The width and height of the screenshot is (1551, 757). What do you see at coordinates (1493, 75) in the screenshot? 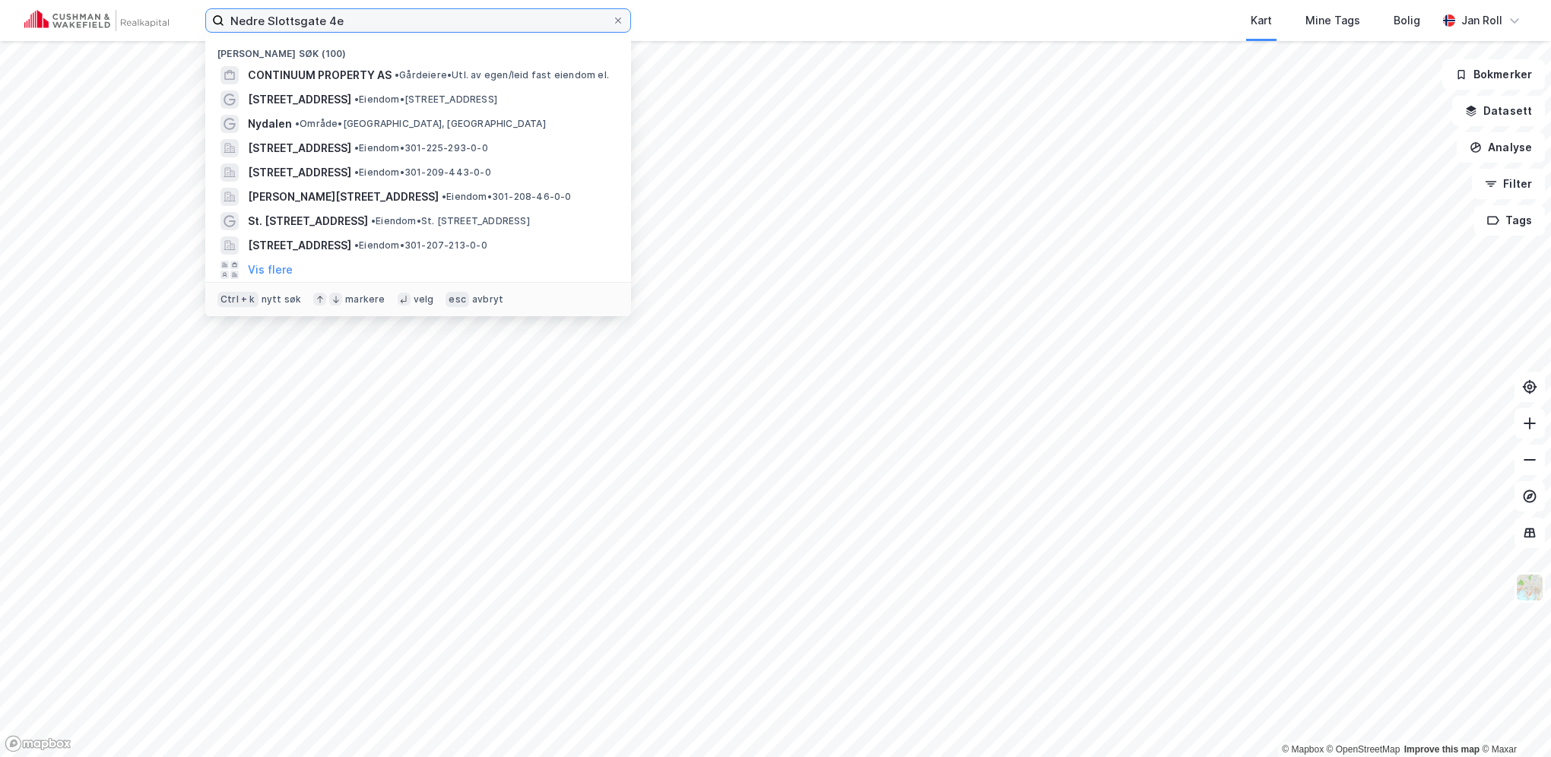
I see `button: Bokmerker` at bounding box center [1493, 75].